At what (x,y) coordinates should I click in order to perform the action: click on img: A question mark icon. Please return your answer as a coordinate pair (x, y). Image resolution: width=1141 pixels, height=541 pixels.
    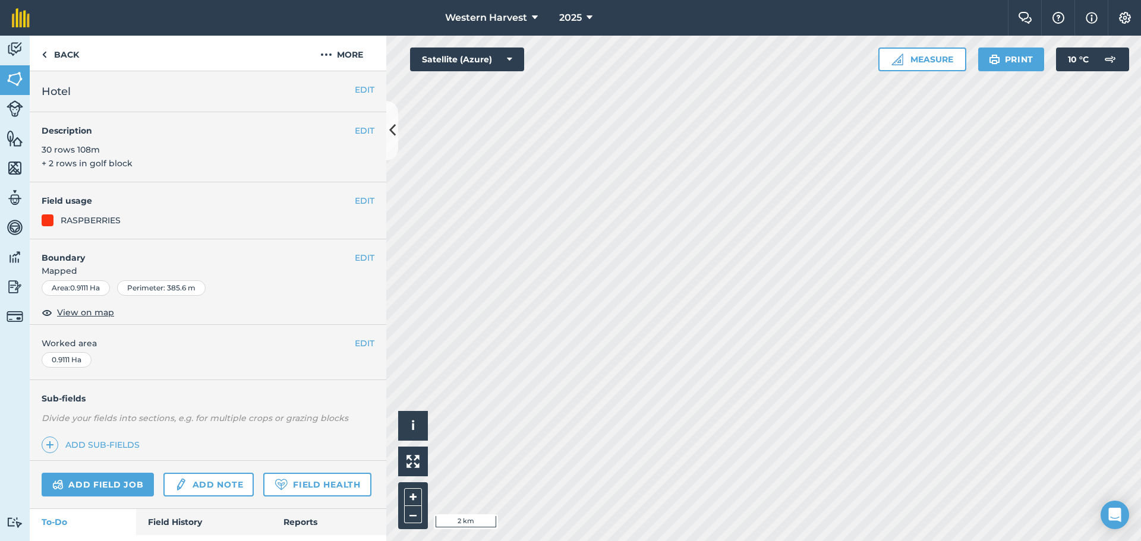
    Looking at the image, I should click on (1059, 18).